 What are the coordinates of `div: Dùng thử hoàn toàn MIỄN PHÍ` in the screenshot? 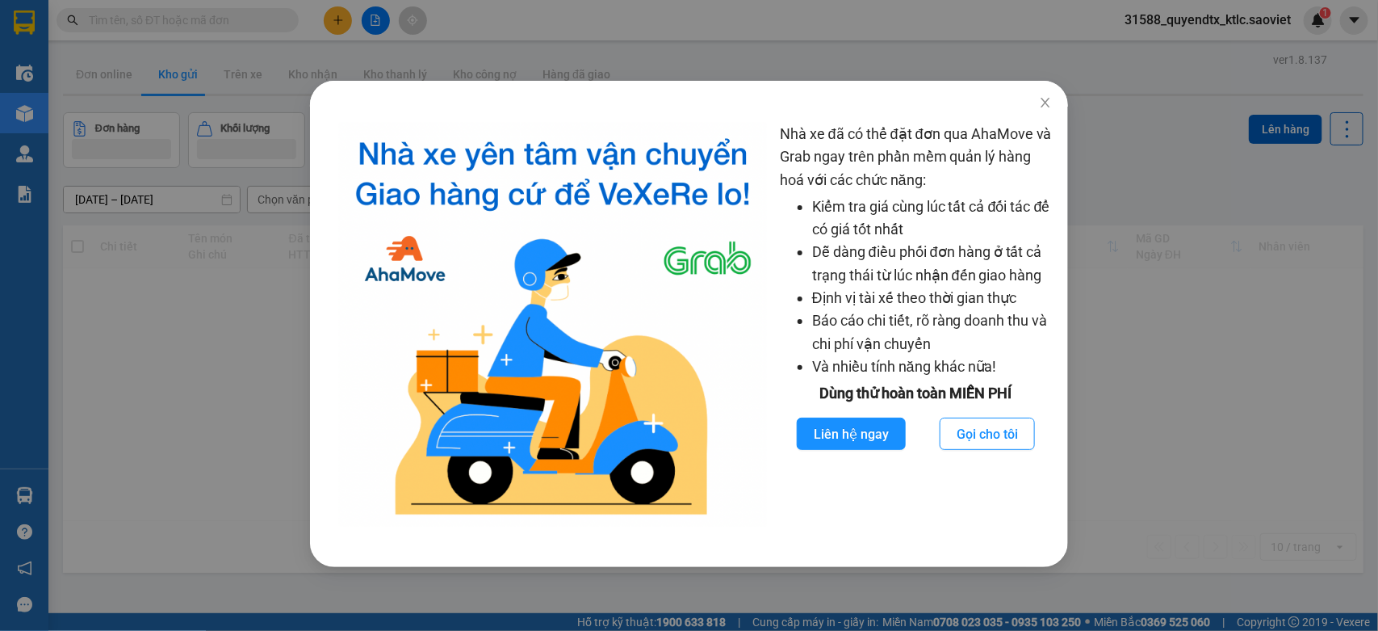 It's located at (916, 393).